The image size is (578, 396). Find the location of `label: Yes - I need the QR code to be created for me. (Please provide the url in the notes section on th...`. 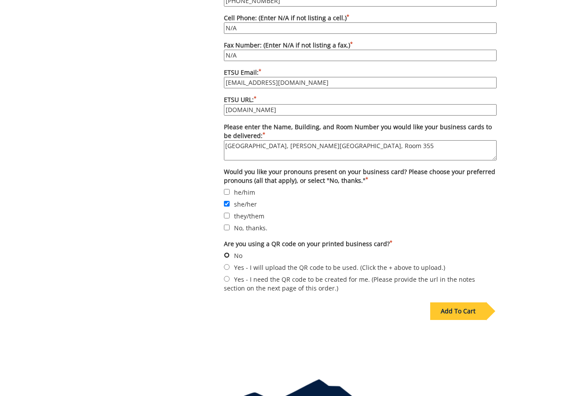

label: Yes - I need the QR code to be created for me. (Please provide the url in the notes section on th... is located at coordinates (360, 284).